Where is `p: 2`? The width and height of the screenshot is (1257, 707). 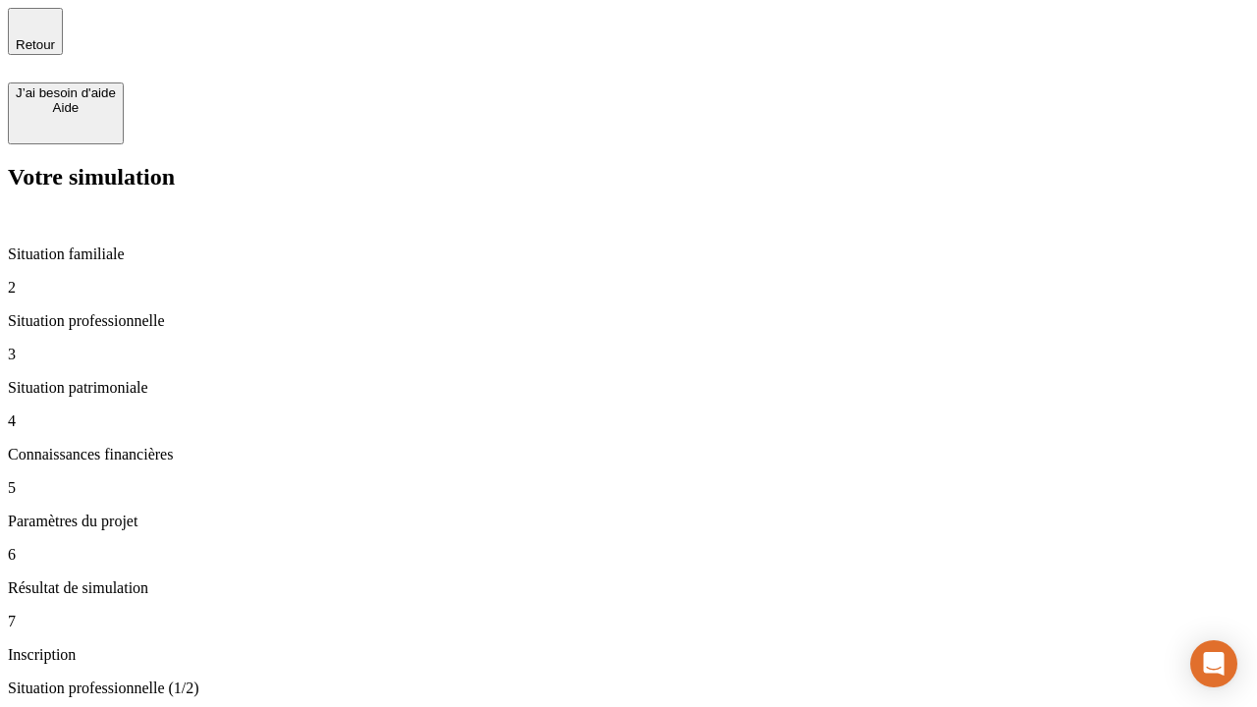
p: 2 is located at coordinates (629, 288).